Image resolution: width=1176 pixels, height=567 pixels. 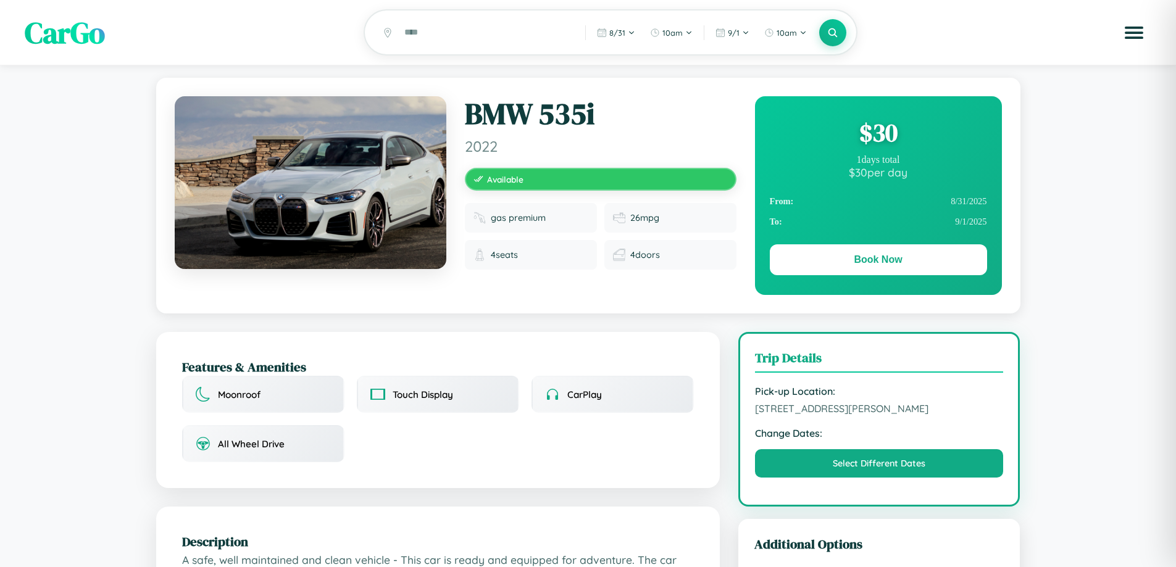 I want to click on span: 8 / 31, so click(x=617, y=33).